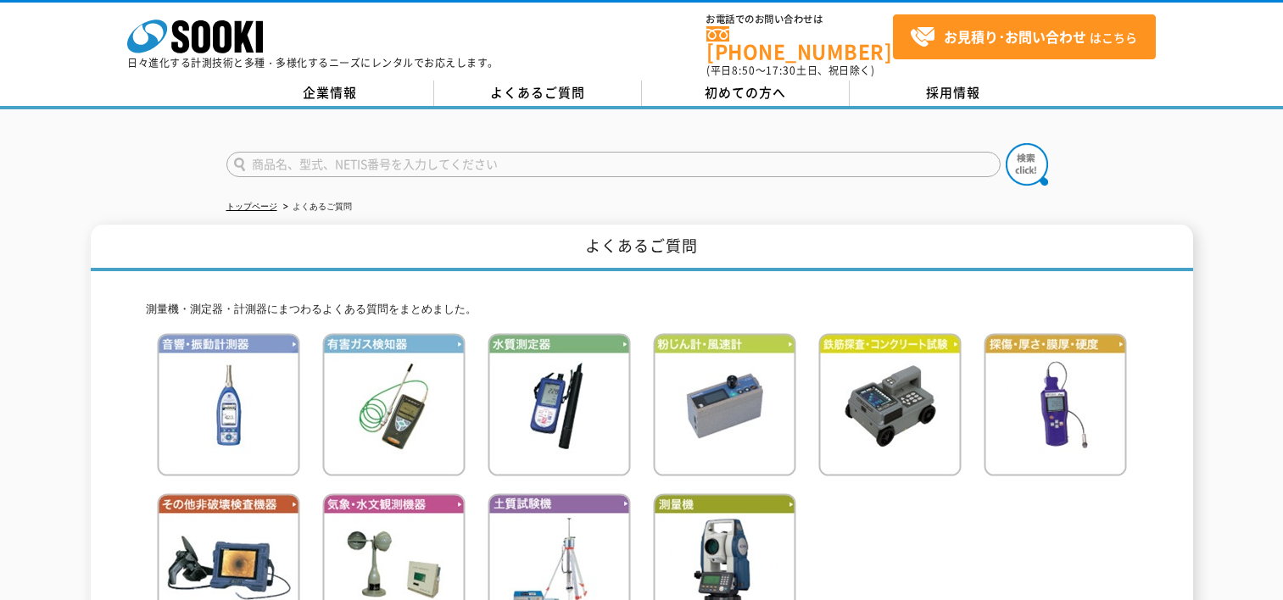  What do you see at coordinates (313, 63) in the screenshot?
I see `p: 日々進化する計測技術と多種・多様化するニーズにレンタルでお応えします。` at bounding box center [313, 63].